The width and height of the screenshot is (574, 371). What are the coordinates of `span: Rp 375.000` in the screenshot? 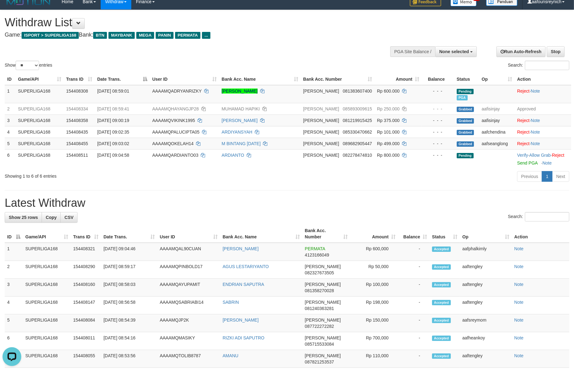 It's located at (388, 120).